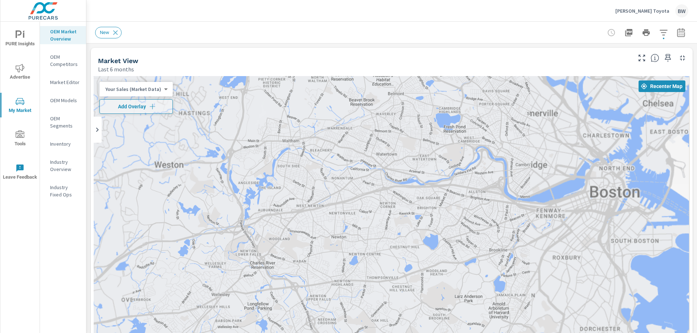 The image size is (697, 333). Describe the element at coordinates (63, 101) in the screenshot. I see `div: OEM Models` at that location.